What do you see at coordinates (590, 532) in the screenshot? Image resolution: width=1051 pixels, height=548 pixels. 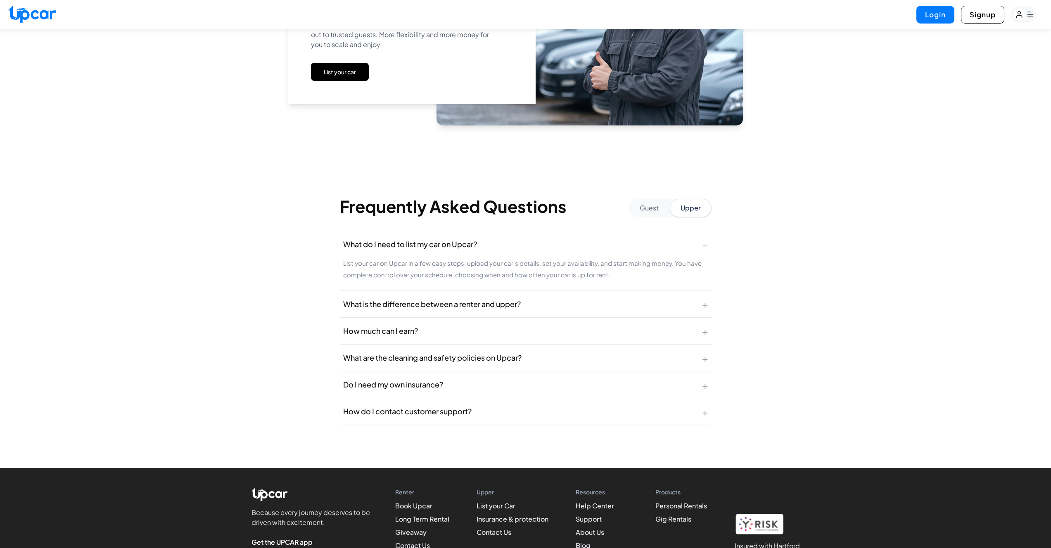 I see `a: About Us` at bounding box center [590, 532].